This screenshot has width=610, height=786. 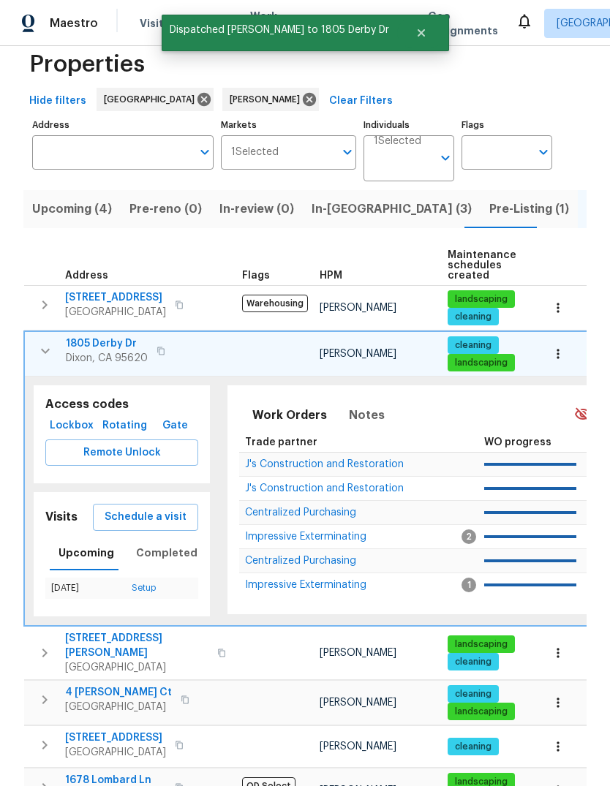 What do you see at coordinates (289, 125) in the screenshot?
I see `label: Markets` at bounding box center [289, 125].